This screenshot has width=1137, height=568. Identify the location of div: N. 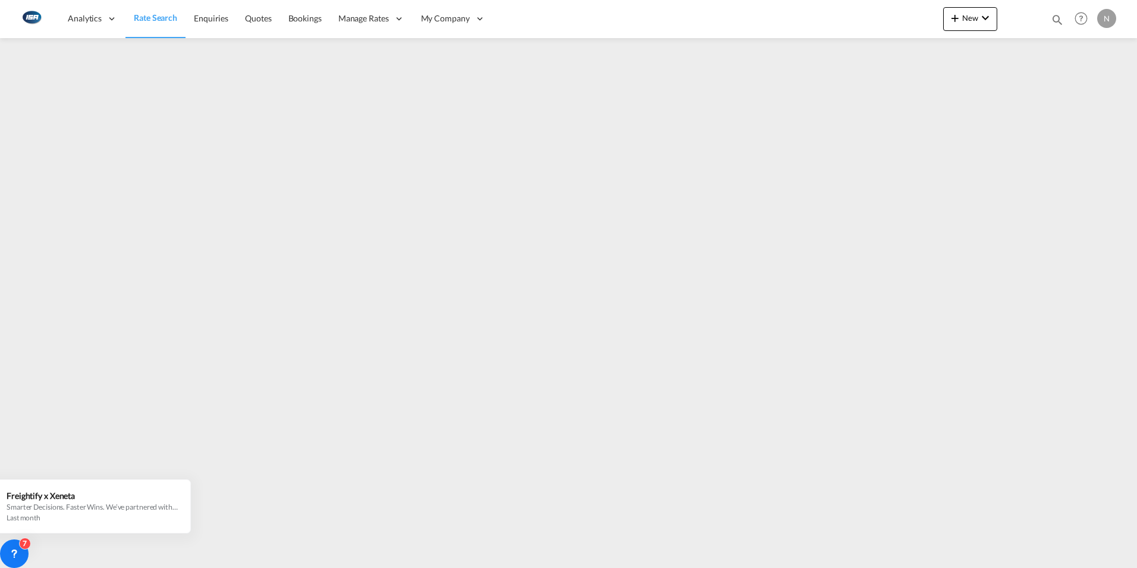
(1107, 18).